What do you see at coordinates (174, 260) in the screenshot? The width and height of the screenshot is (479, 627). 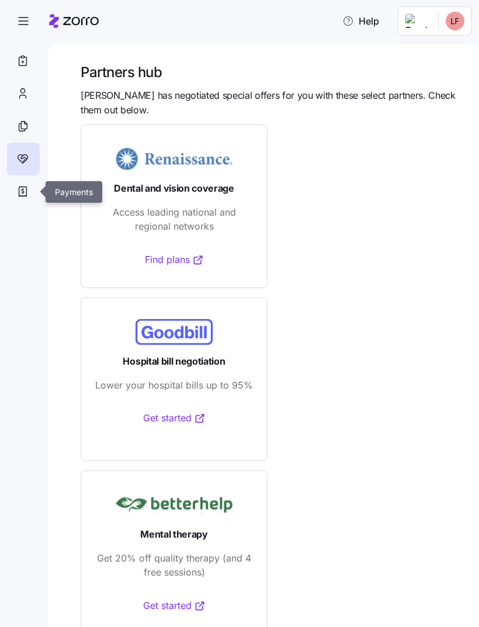 I see `a: Find plans` at bounding box center [174, 260].